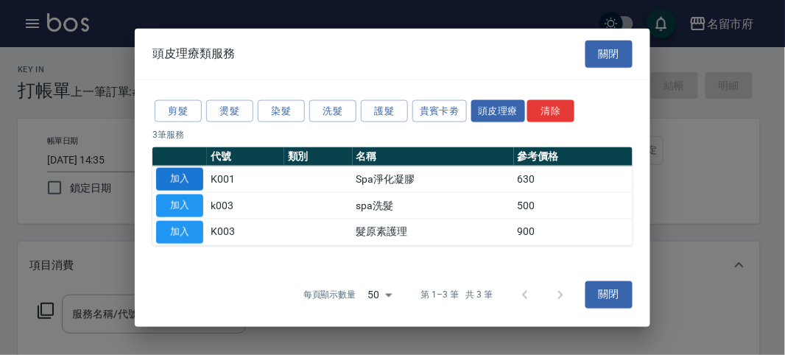 The height and width of the screenshot is (355, 785). What do you see at coordinates (330, 295) in the screenshot?
I see `p: 每頁顯示數量` at bounding box center [330, 295].